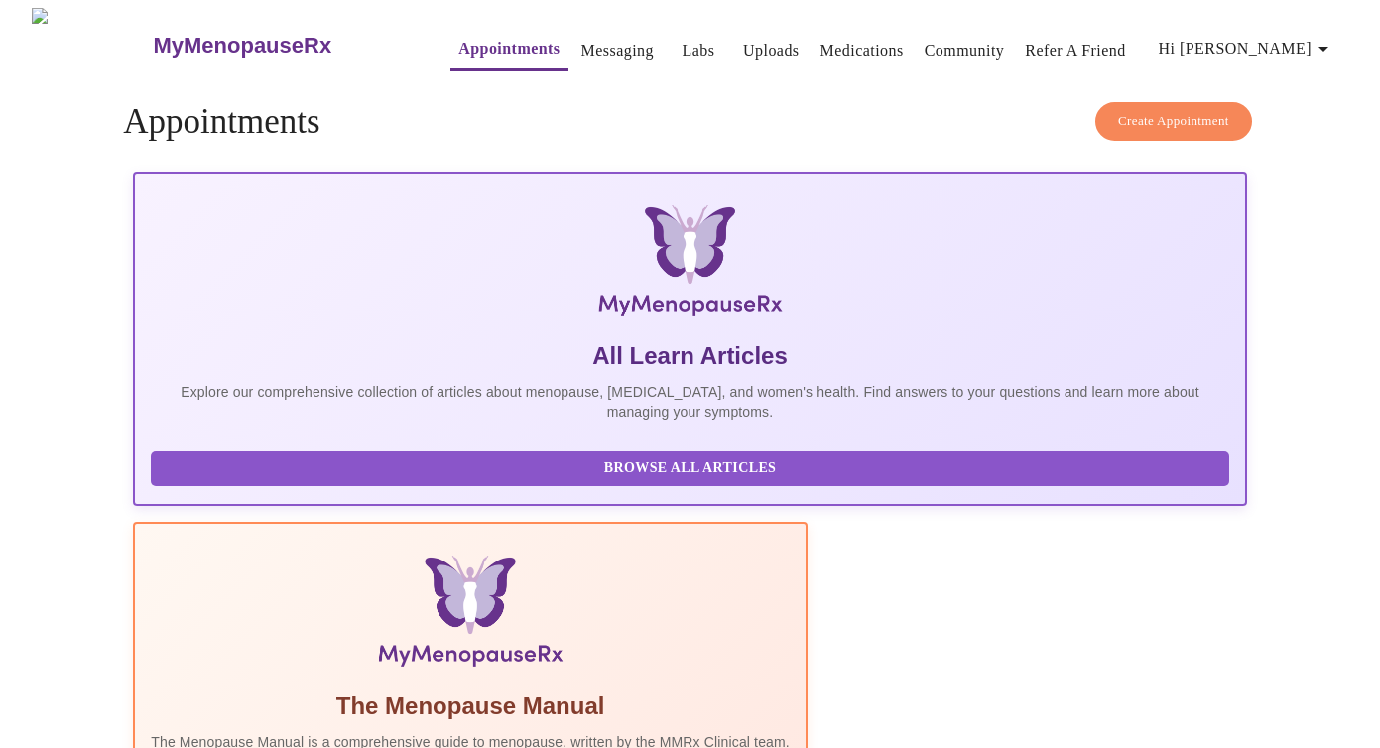  Describe the element at coordinates (771, 51) in the screenshot. I see `button: Uploads` at that location.